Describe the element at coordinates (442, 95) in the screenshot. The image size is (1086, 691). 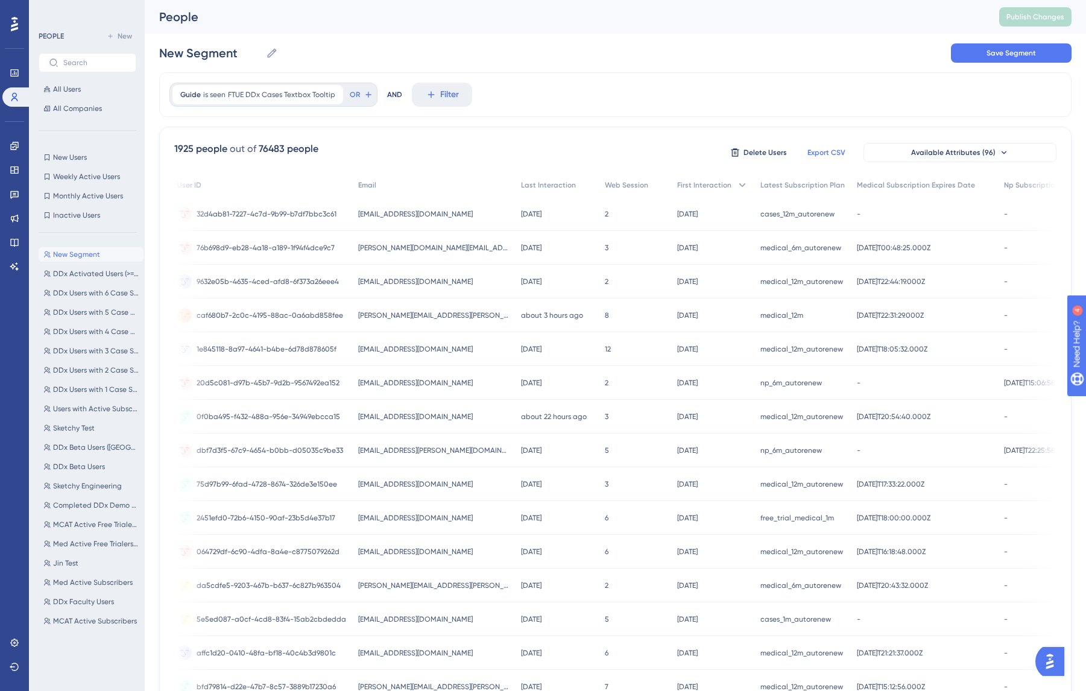
I see `button: Filter` at that location.